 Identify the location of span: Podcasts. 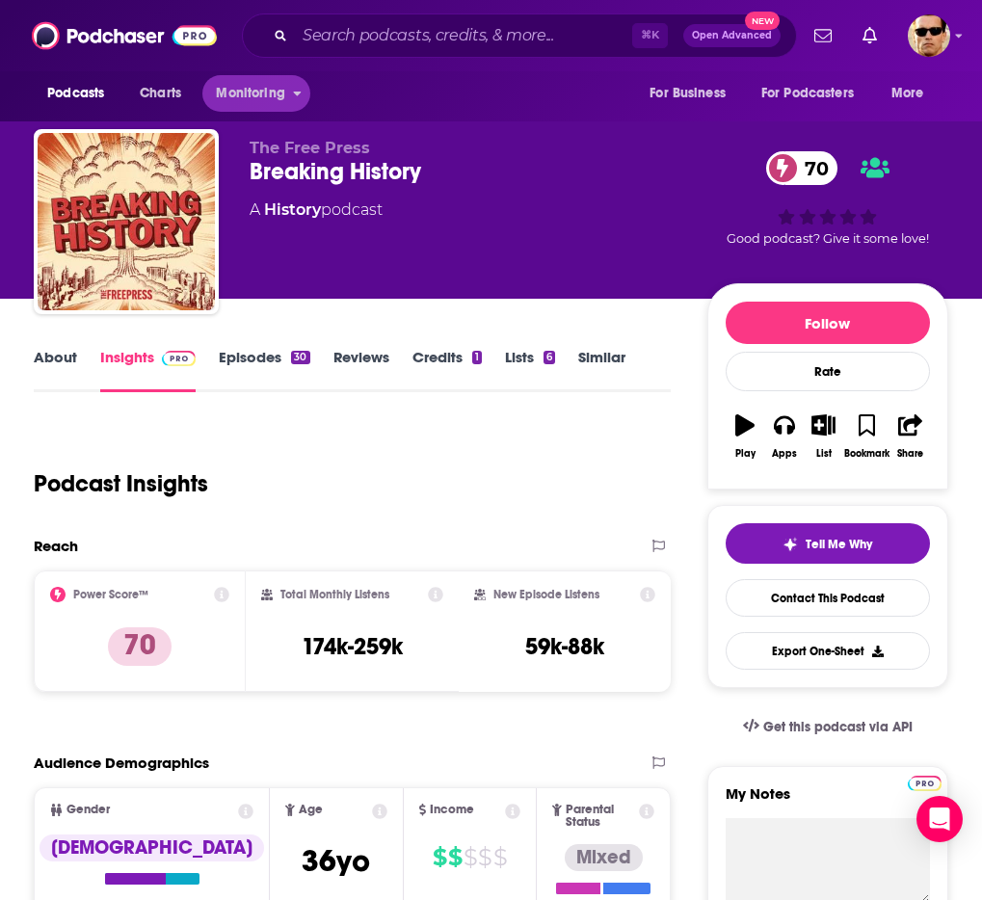
(75, 93).